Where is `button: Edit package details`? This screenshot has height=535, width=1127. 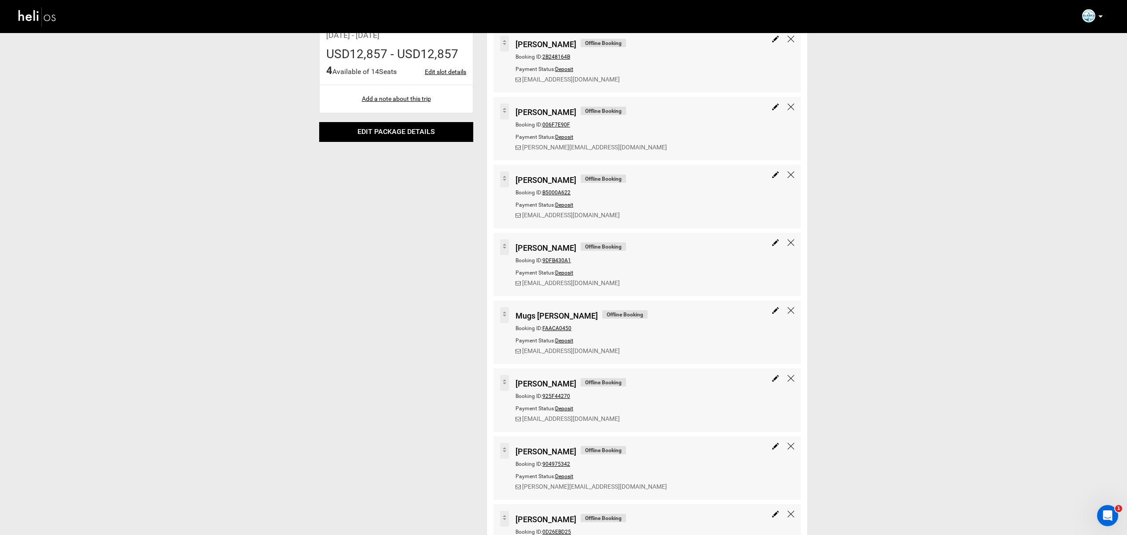
button: Edit package details is located at coordinates (396, 132).